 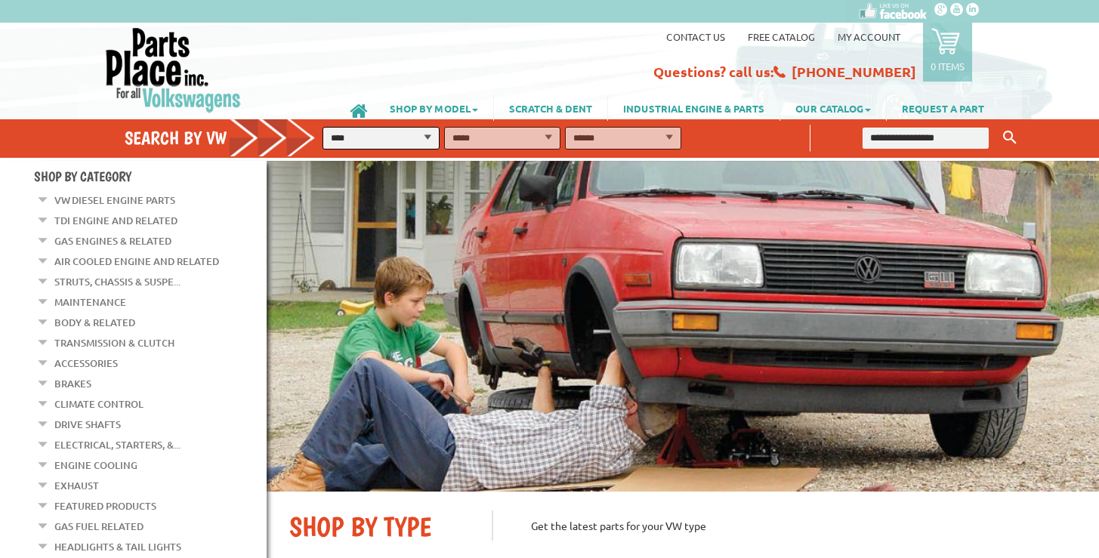 What do you see at coordinates (117, 445) in the screenshot?
I see `a: Electrical, Starters, &...` at bounding box center [117, 445].